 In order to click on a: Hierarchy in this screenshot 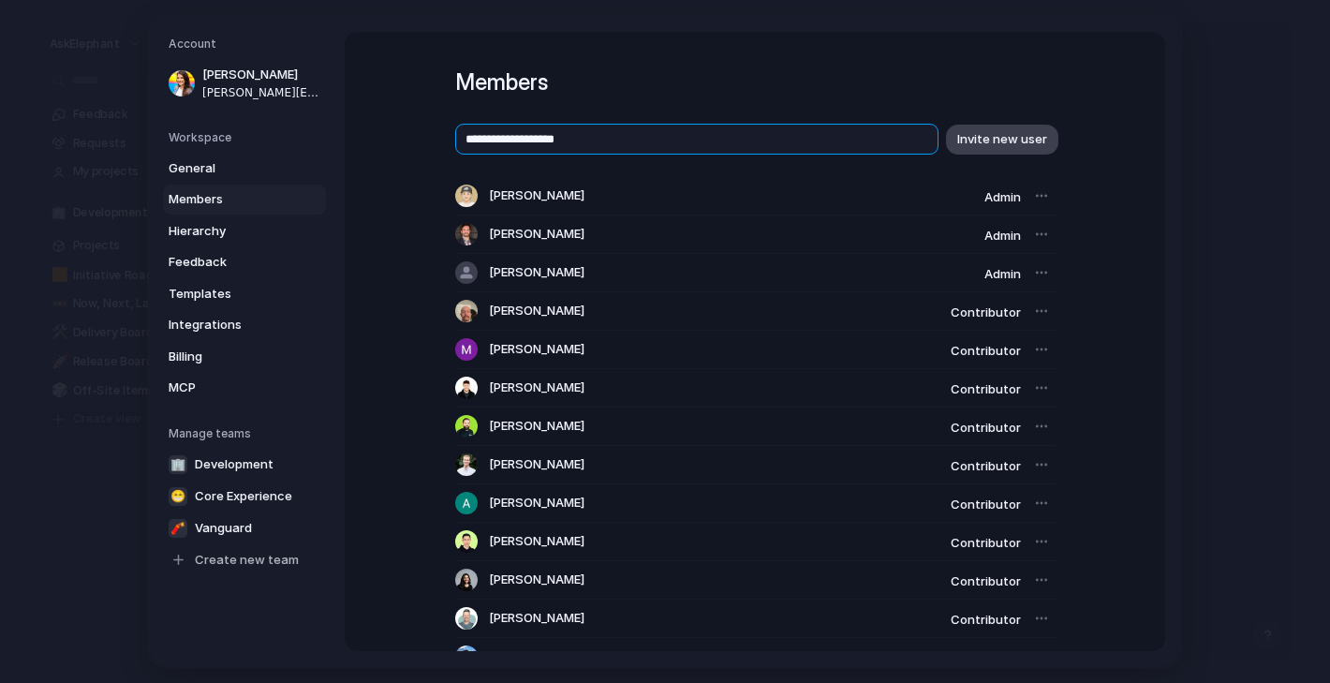, I will do `click(244, 231)`.